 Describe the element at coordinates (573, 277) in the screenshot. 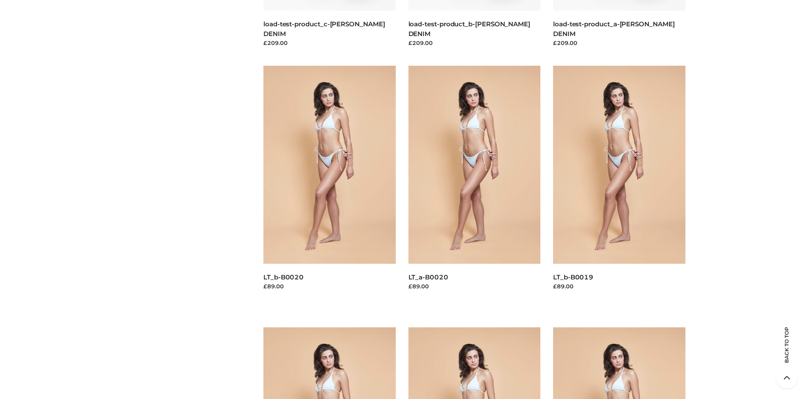

I see `a: LT_b-B0019` at that location.